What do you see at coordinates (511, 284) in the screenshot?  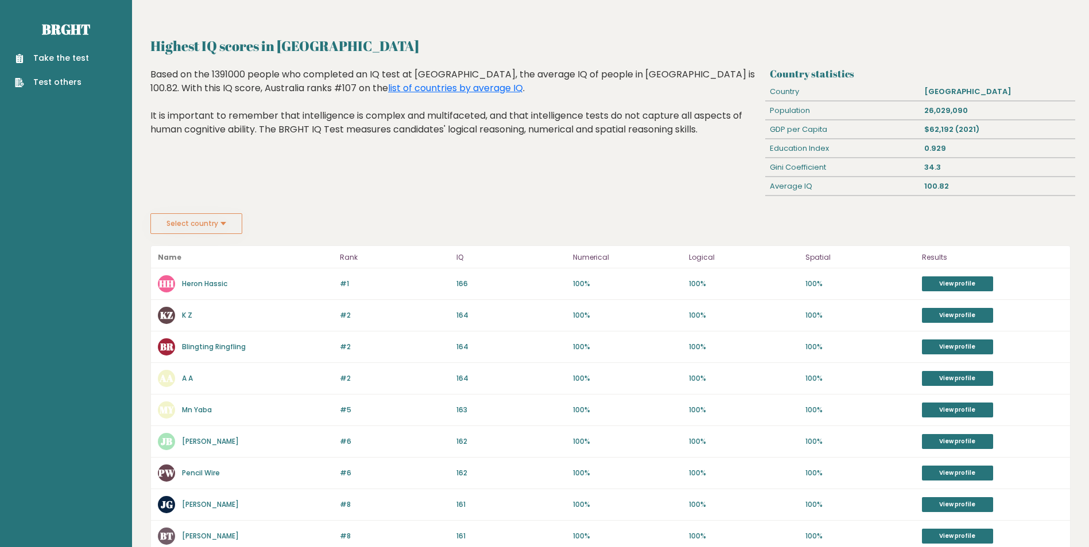 I see `p: 166` at bounding box center [511, 284].